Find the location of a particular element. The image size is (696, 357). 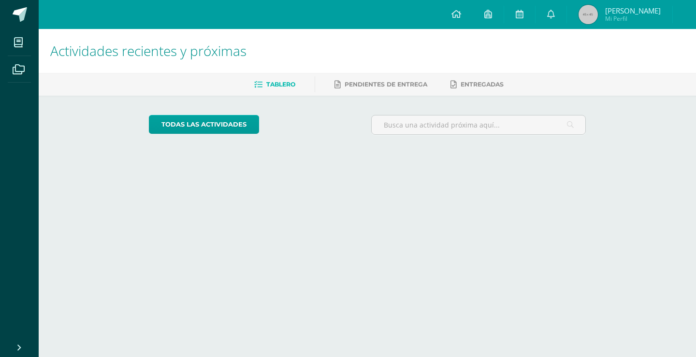

span: Actividades recientes y próximas is located at coordinates (148, 51).